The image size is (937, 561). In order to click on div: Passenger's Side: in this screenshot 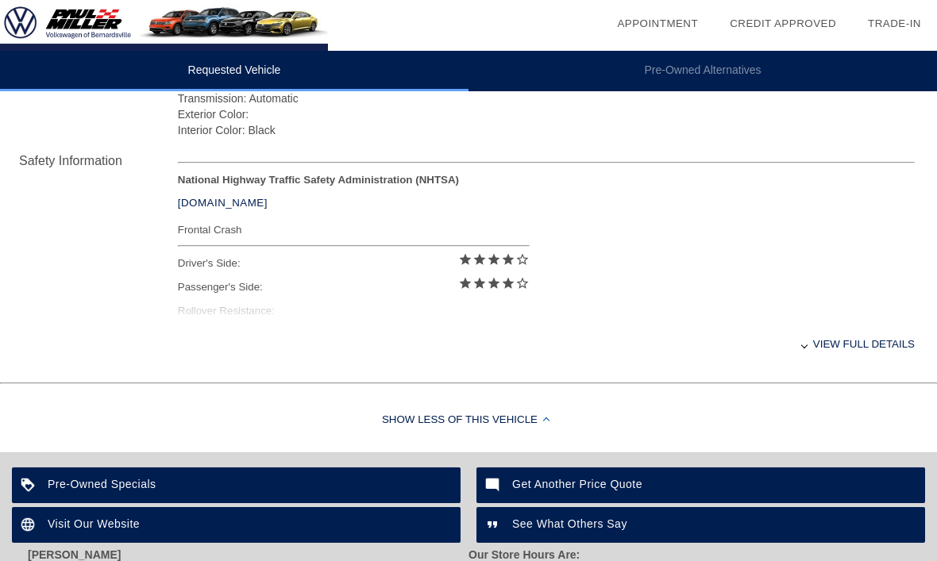, I will do `click(353, 287)`.